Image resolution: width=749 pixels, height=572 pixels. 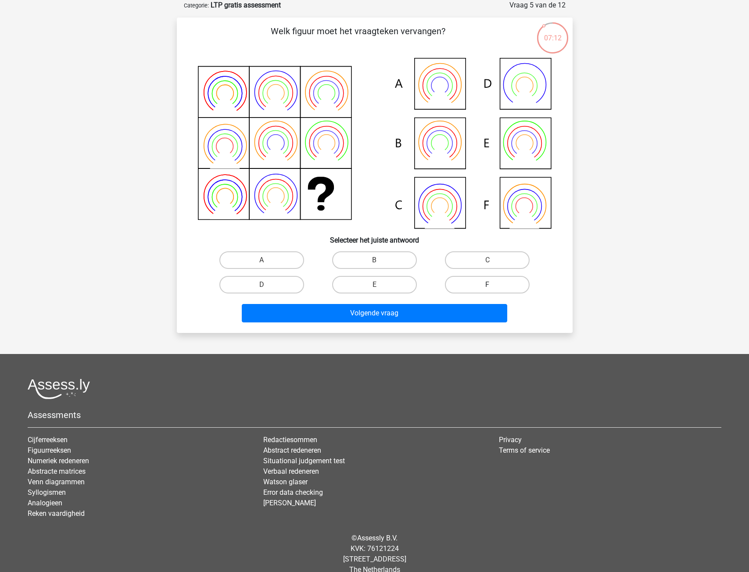 What do you see at coordinates (293, 492) in the screenshot?
I see `a: Error data checking` at bounding box center [293, 492].